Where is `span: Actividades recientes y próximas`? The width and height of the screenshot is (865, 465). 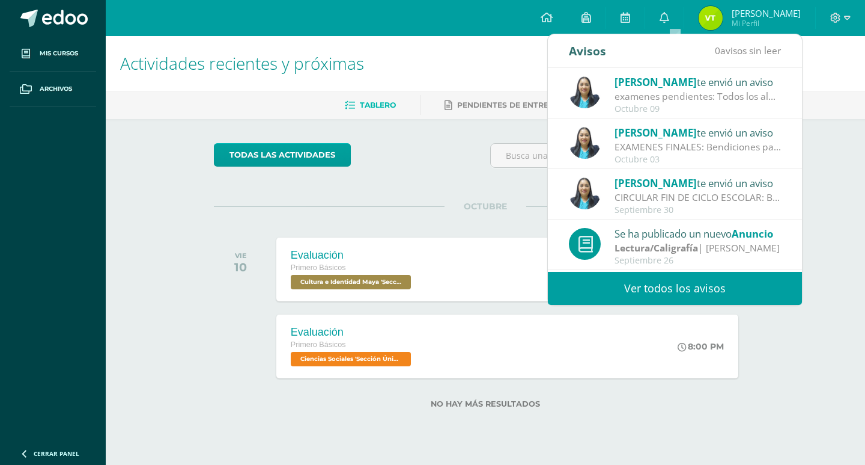 span: Actividades recientes y próximas is located at coordinates (242, 63).